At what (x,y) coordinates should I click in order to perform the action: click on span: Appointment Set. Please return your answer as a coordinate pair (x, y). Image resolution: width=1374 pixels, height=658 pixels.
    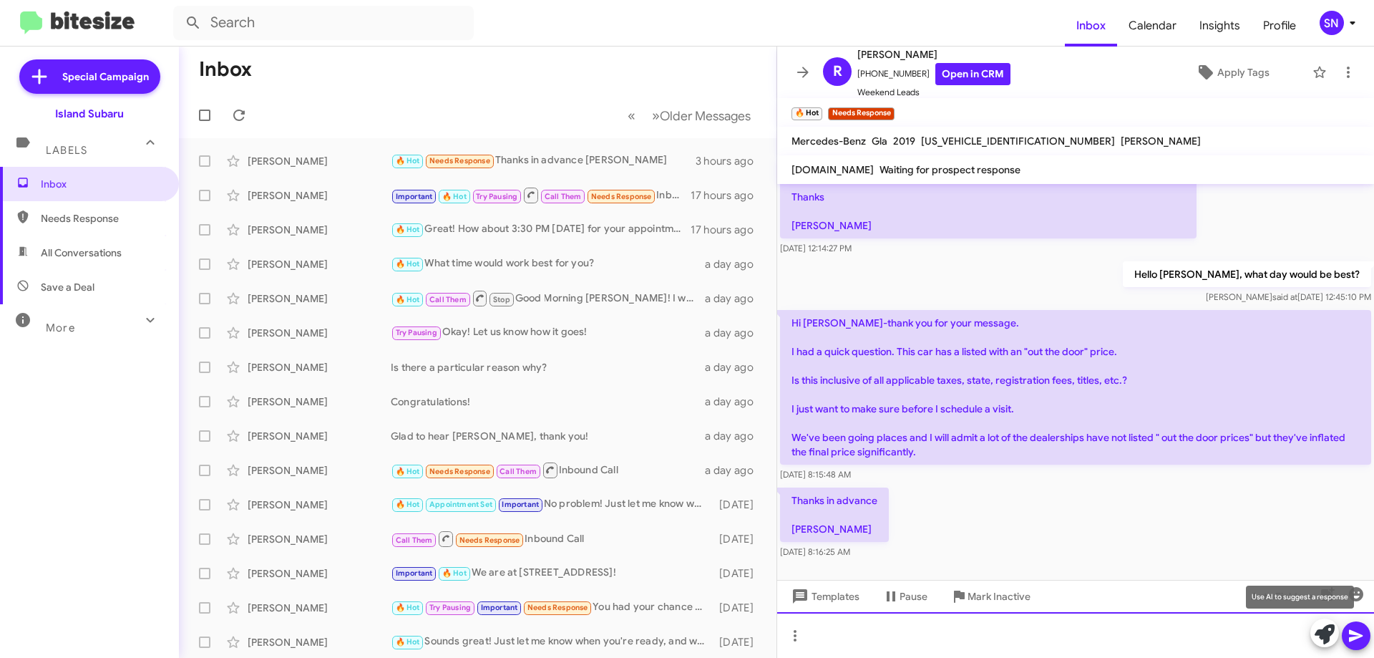
    Looking at the image, I should click on (461, 504).